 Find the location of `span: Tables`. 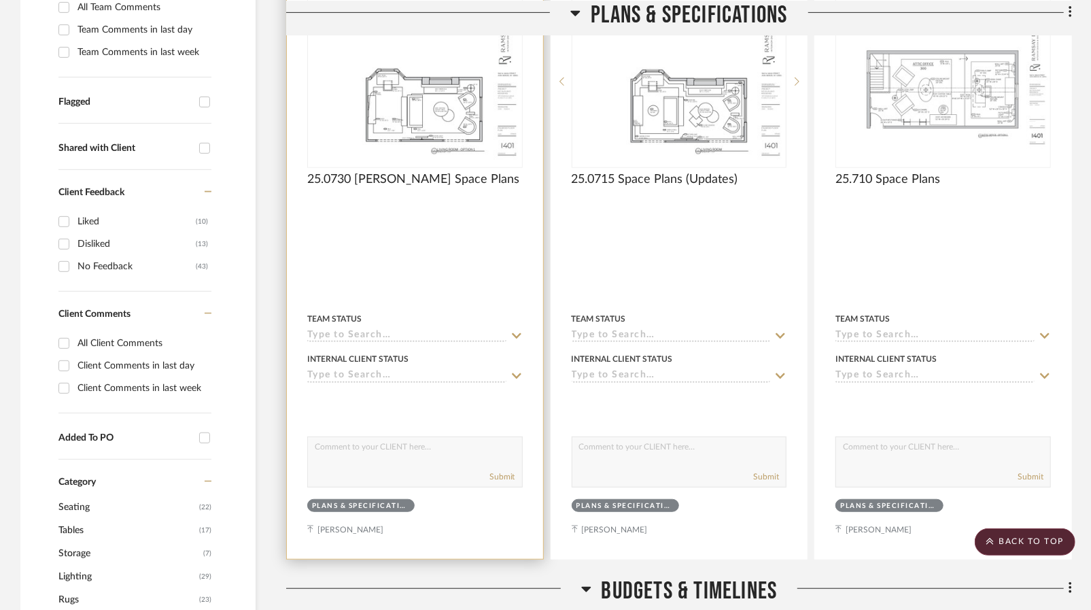

span: Tables is located at coordinates (127, 530).